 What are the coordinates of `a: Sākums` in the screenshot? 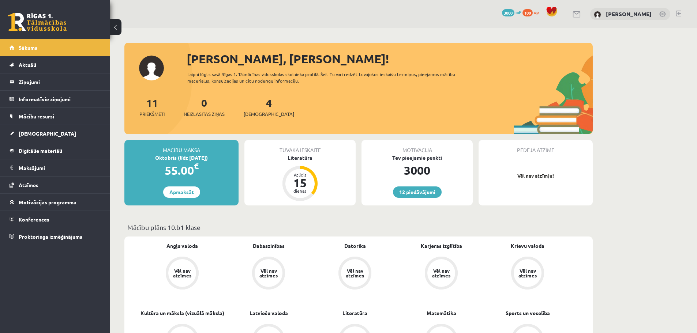 It's located at (55, 48).